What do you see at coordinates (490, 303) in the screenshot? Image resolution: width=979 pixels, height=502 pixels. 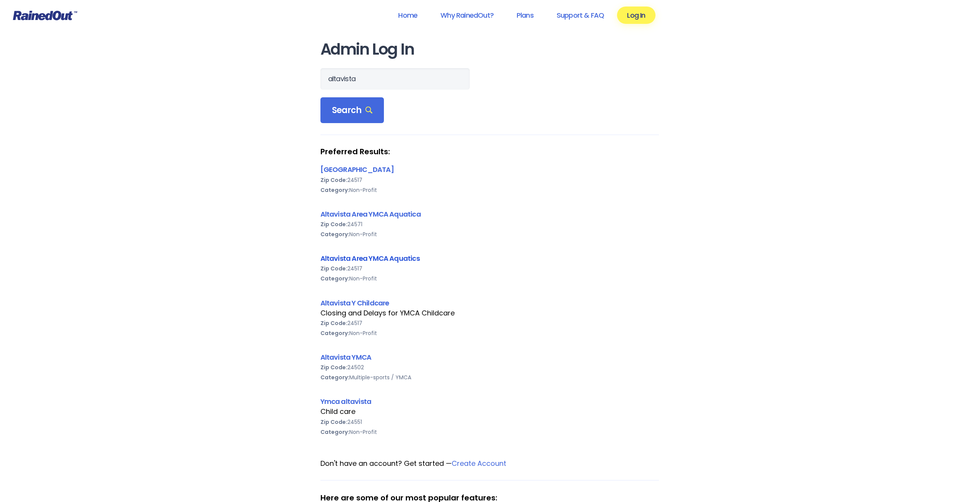 I see `div: Altavista Y Childcare` at bounding box center [490, 303].